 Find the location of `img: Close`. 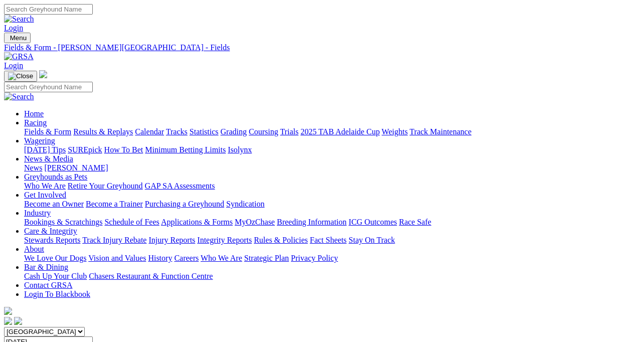

img: Close is located at coordinates (21, 76).